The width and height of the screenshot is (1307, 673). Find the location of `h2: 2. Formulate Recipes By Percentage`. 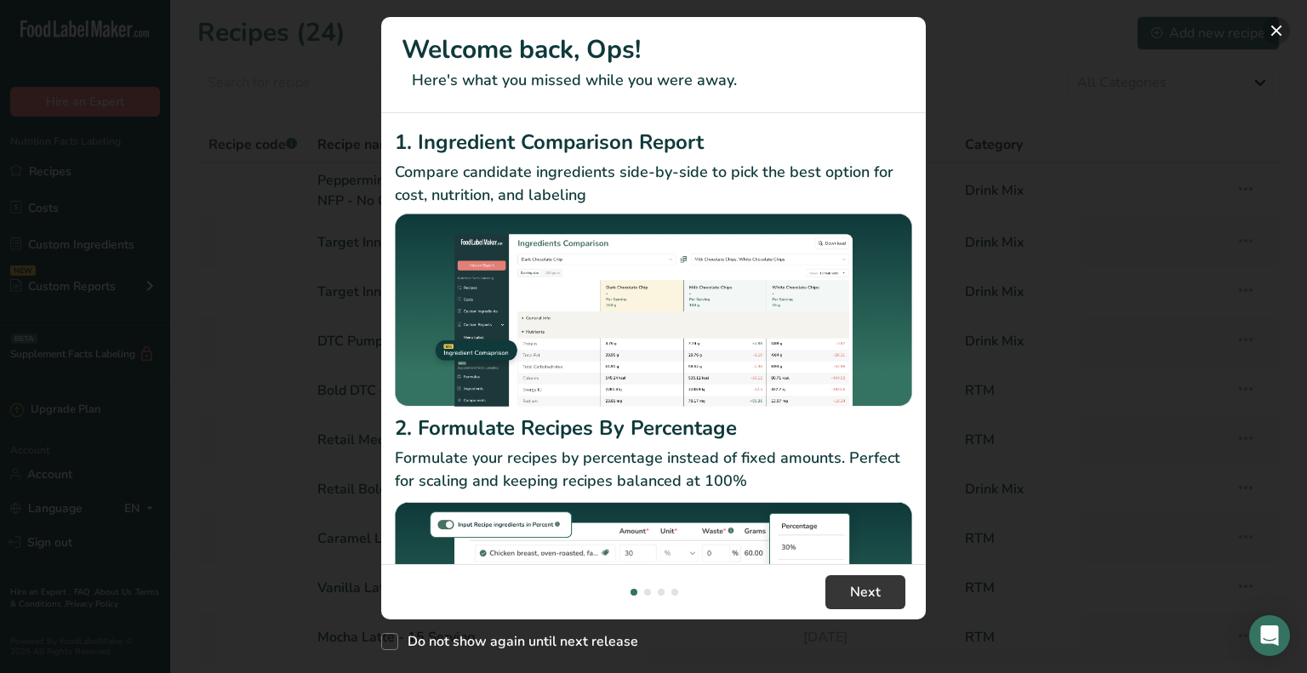

h2: 2. Formulate Recipes By Percentage is located at coordinates (654, 428).